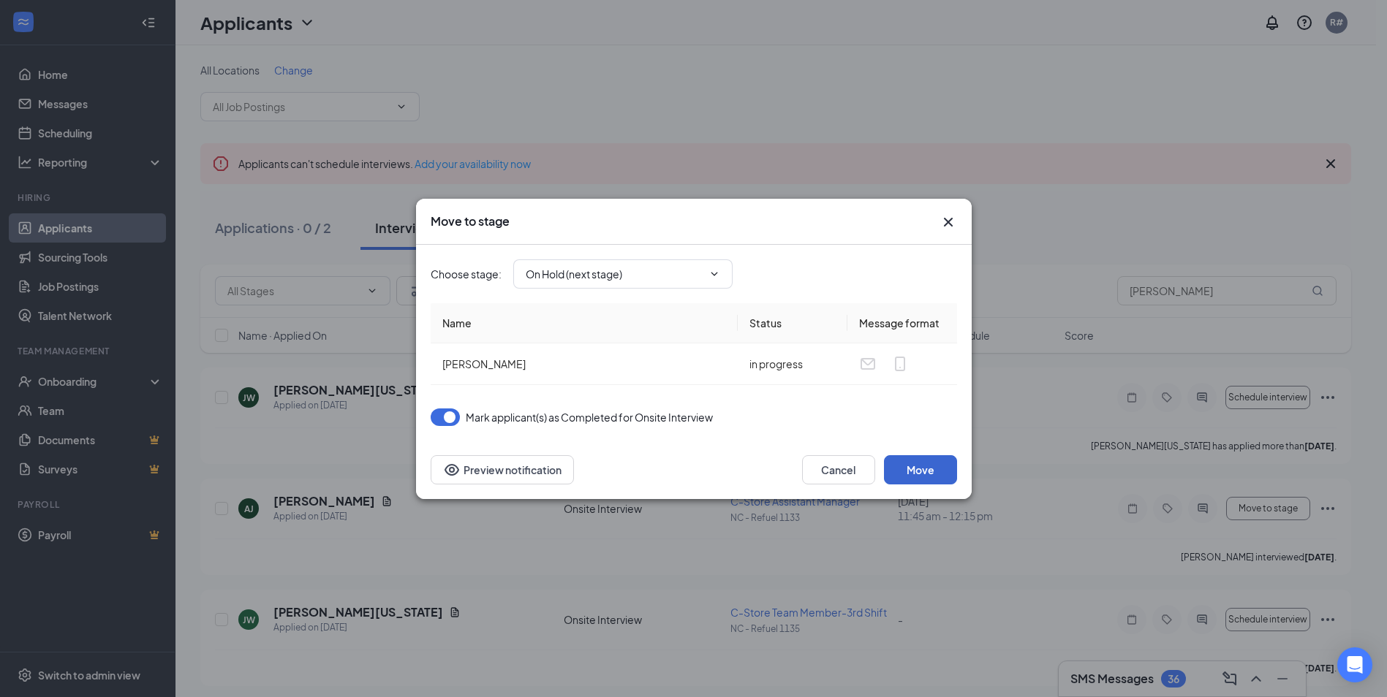 The height and width of the screenshot is (697, 1387). I want to click on button: Close, so click(948, 222).